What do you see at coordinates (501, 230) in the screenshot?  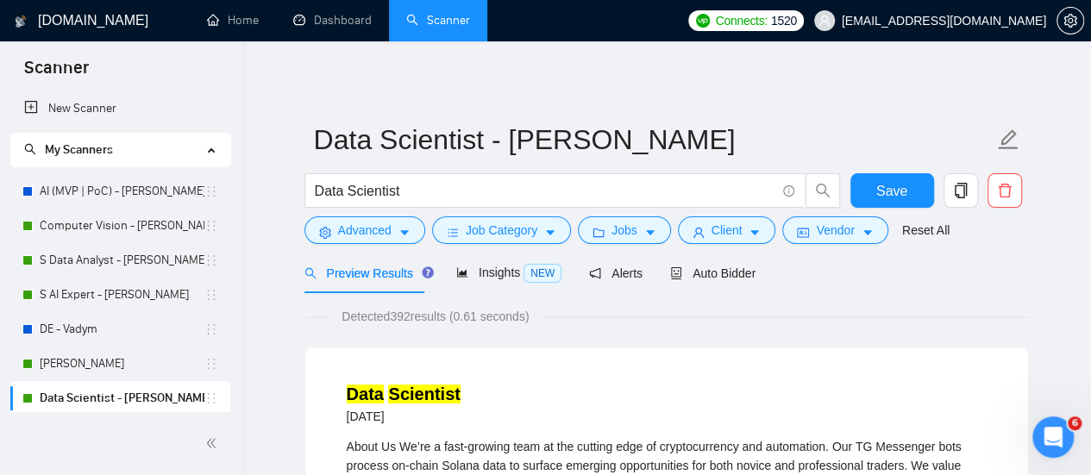 I see `button: barsJob Categorycaret-down` at bounding box center [501, 230].